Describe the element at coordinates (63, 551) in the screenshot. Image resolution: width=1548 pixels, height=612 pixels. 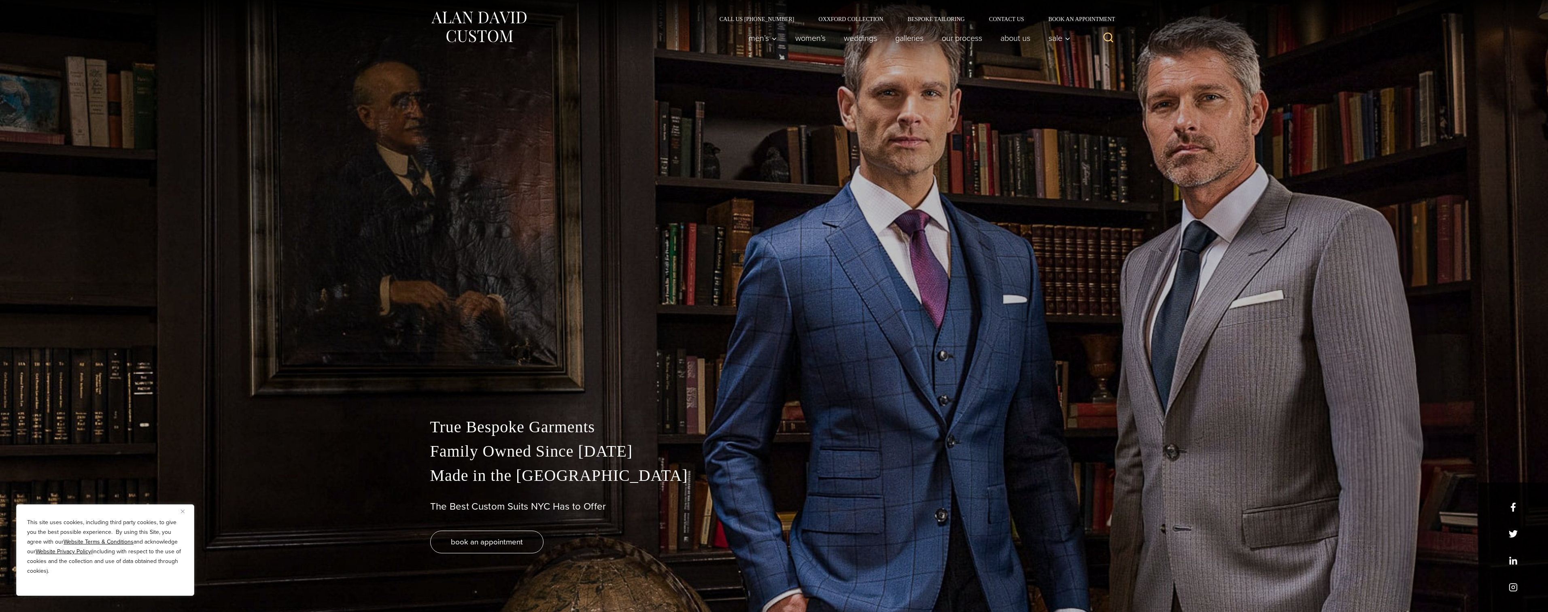
I see `a: Website Privacy Policy` at that location.